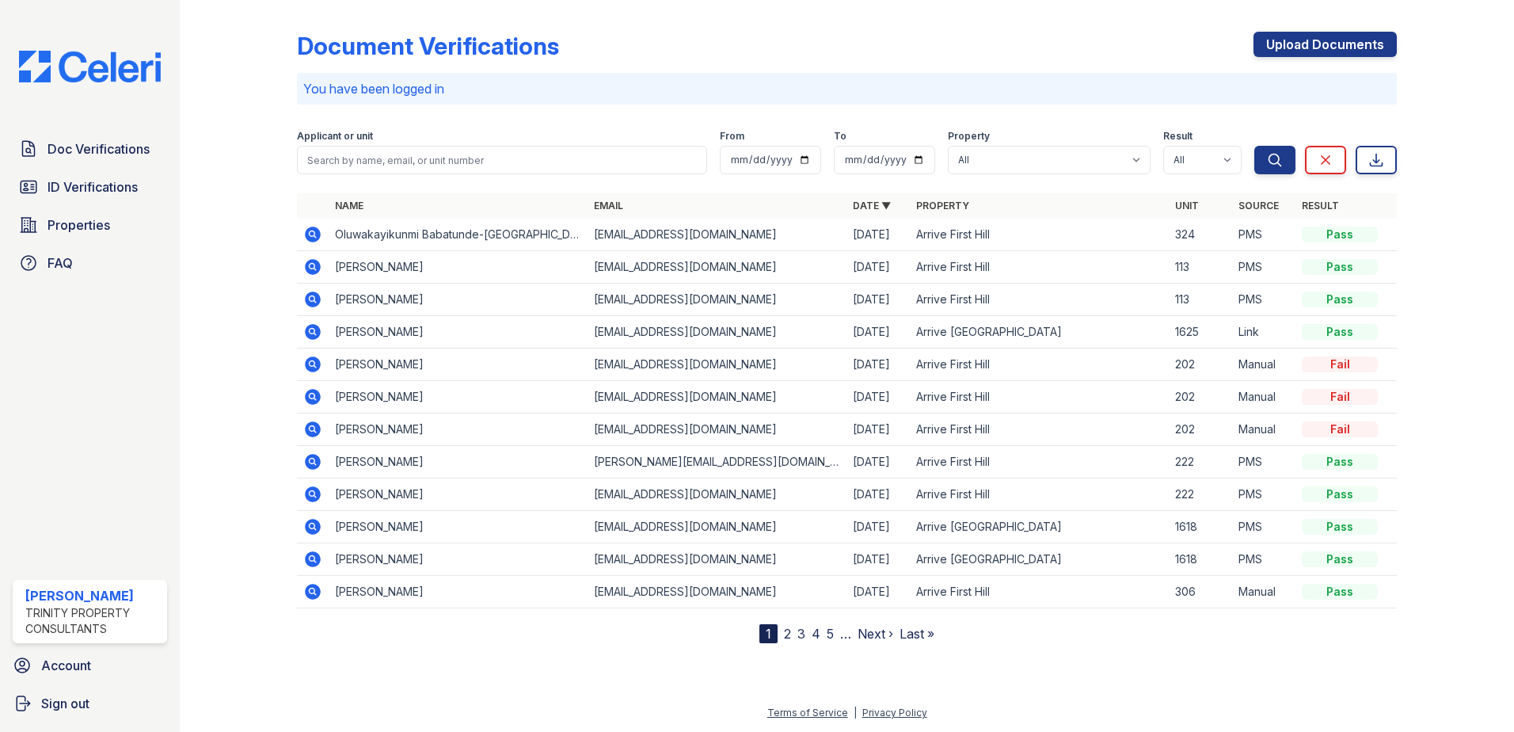  I want to click on label: To, so click(840, 136).